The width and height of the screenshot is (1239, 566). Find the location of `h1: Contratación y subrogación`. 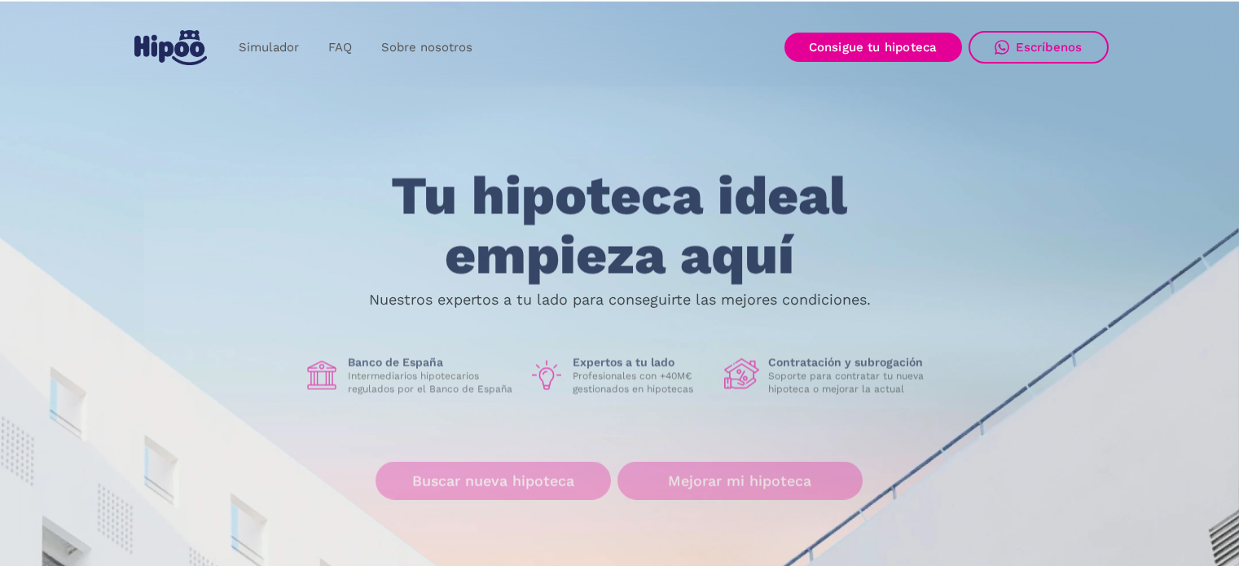

h1: Contratación y subrogación is located at coordinates (852, 362).